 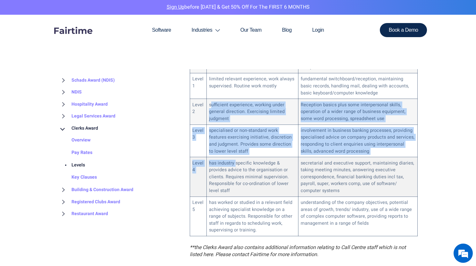 I want to click on td: fundamental switchboard/reception, maintaining basic records, handling mail, dealing with account..., so click(x=358, y=86).